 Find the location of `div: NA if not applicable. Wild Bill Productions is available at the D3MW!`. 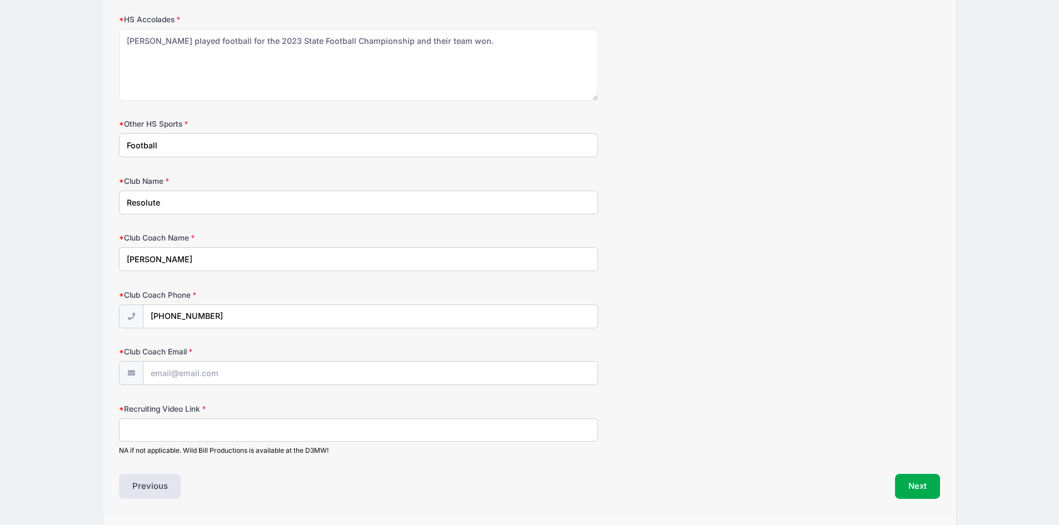

div: NA if not applicable. Wild Bill Productions is available at the D3MW! is located at coordinates (359, 451).